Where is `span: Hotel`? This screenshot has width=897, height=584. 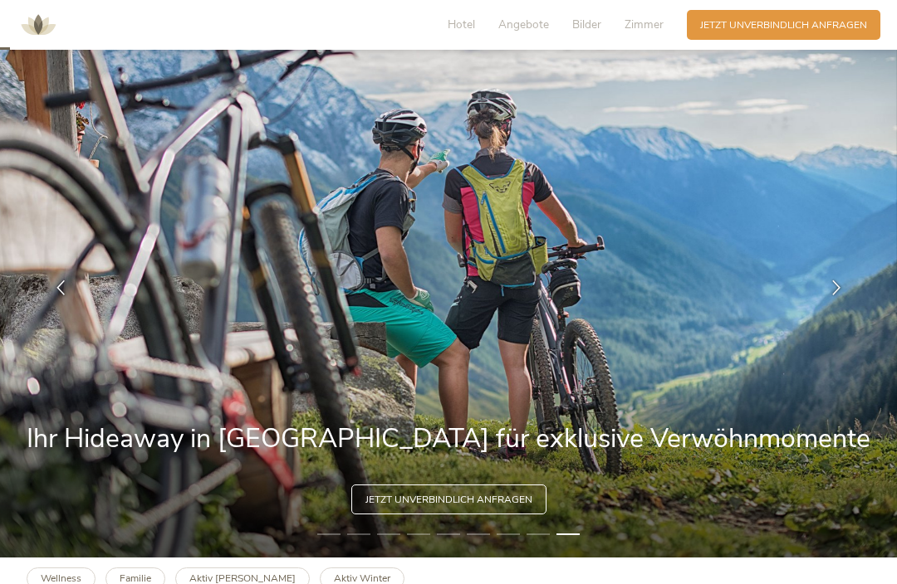
span: Hotel is located at coordinates (461, 24).